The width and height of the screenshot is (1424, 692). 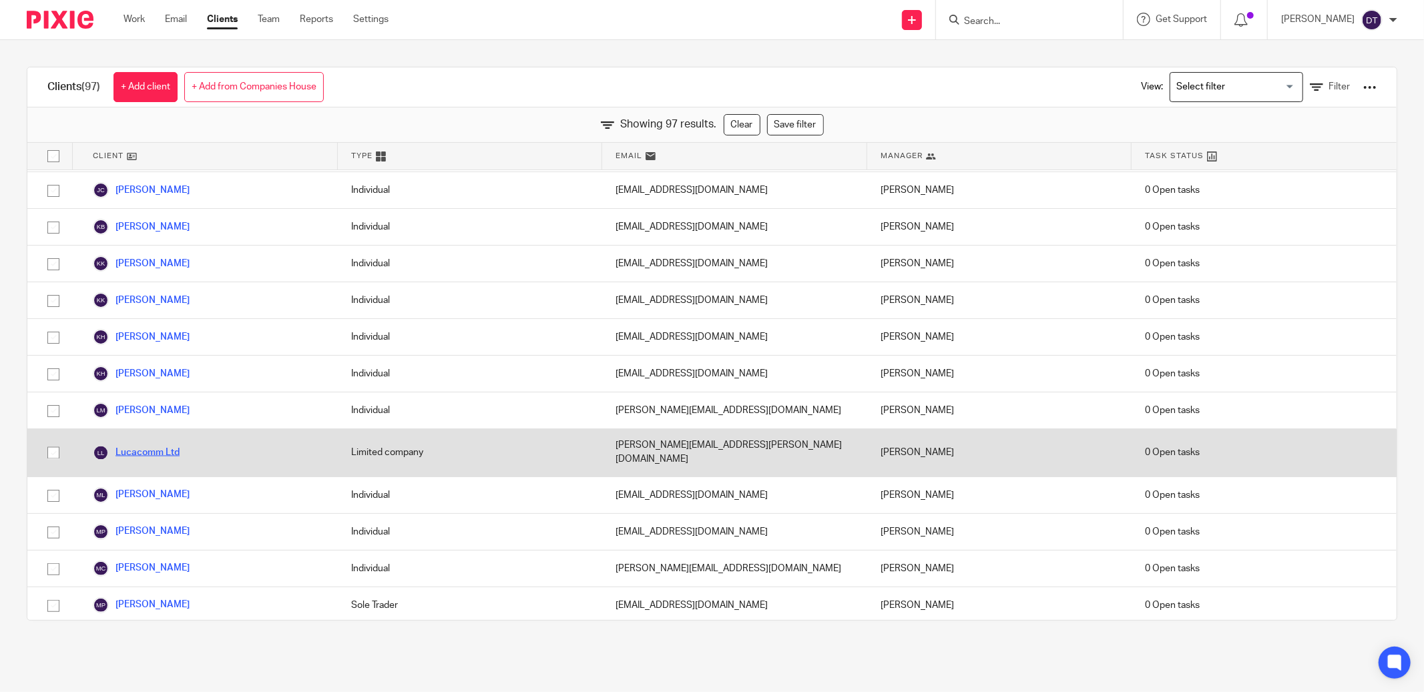 I want to click on a: Team, so click(x=268, y=19).